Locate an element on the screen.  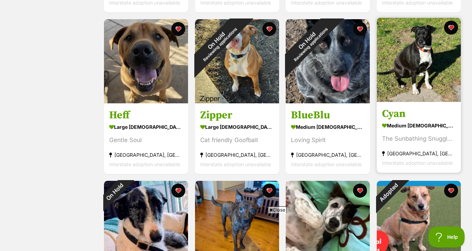
h3: BlueBlu is located at coordinates (328, 115).